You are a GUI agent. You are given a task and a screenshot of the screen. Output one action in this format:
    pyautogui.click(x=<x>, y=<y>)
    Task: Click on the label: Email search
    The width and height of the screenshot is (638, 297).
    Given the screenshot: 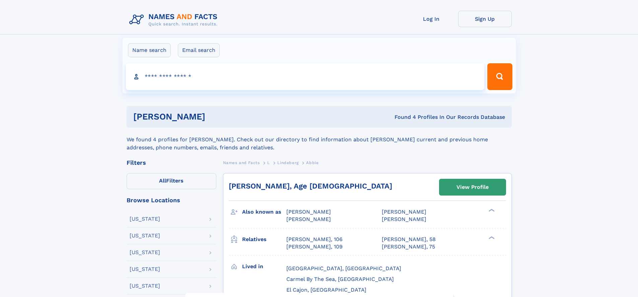 What is the action you would take?
    pyautogui.click(x=199, y=50)
    